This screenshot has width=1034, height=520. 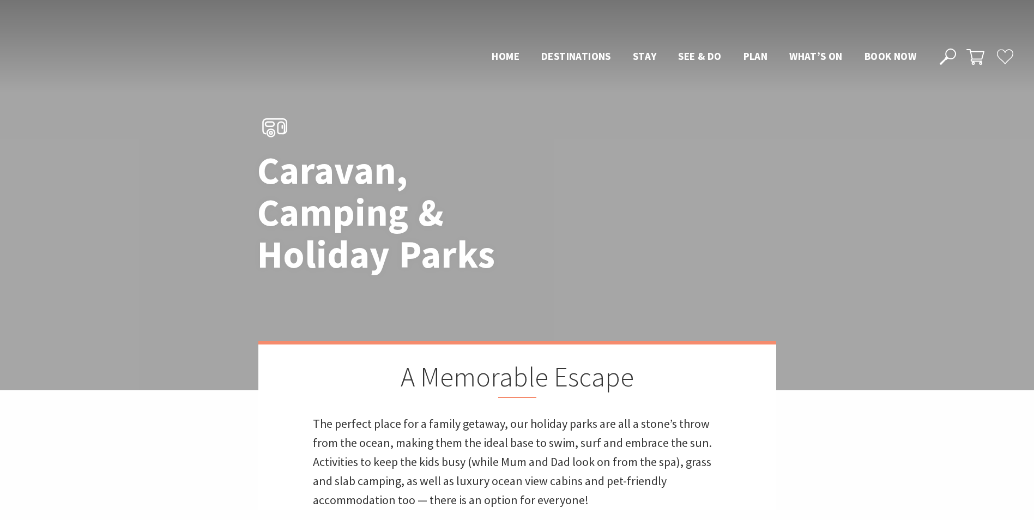 What do you see at coordinates (816, 56) in the screenshot?
I see `span: What’s On` at bounding box center [816, 56].